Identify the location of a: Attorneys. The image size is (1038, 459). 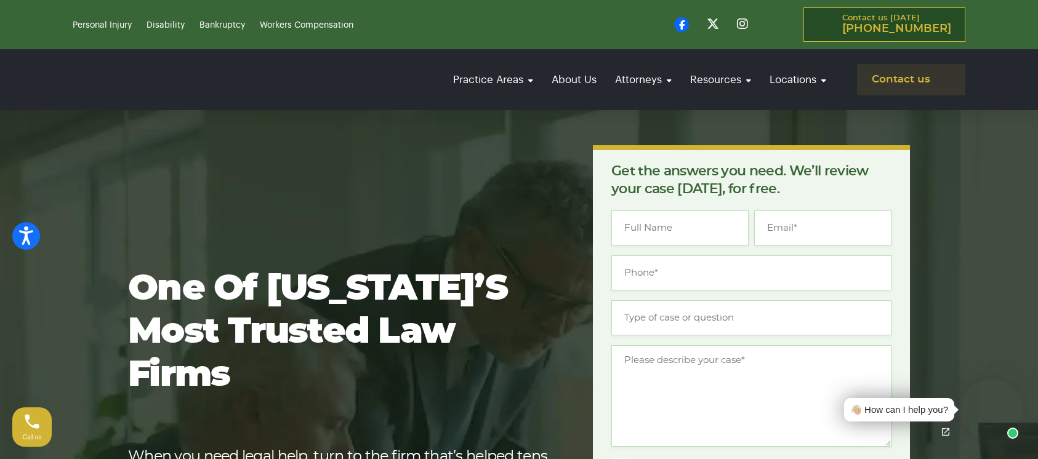
(643, 79).